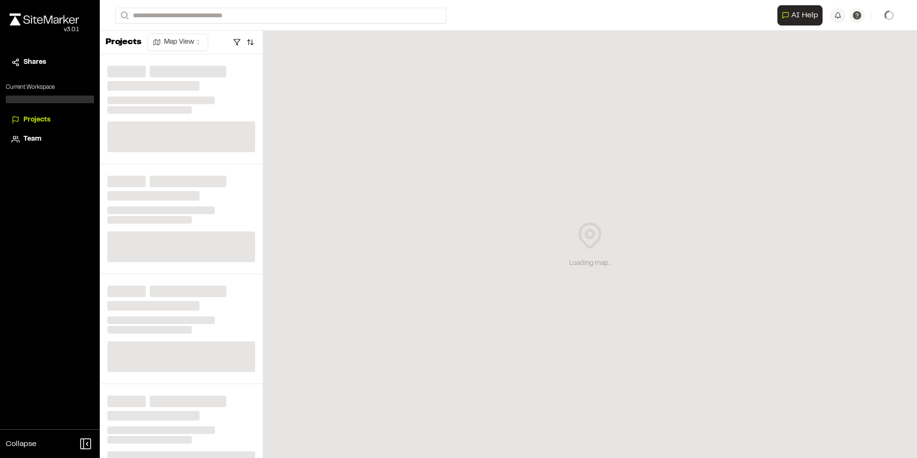  Describe the element at coordinates (805, 15) in the screenshot. I see `span: AI Help` at that location.